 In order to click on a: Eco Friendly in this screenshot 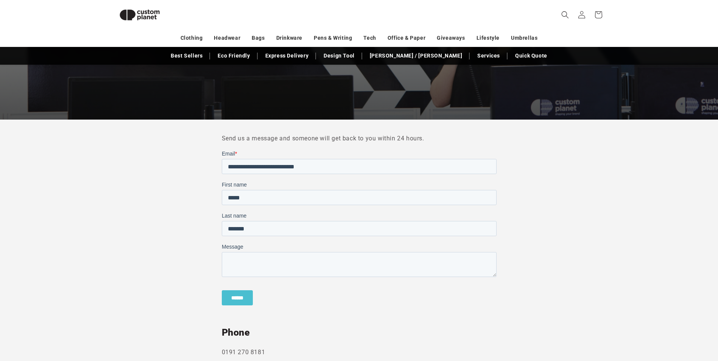, I will do `click(233, 56)`.